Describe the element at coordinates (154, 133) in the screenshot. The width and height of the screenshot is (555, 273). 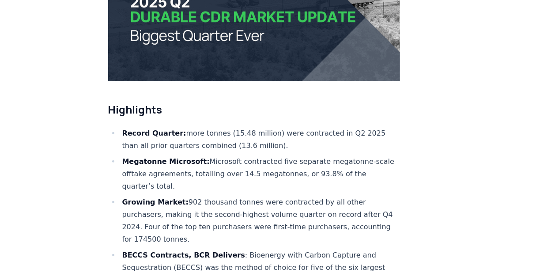
I see `strong: Record Quarter:` at that location.